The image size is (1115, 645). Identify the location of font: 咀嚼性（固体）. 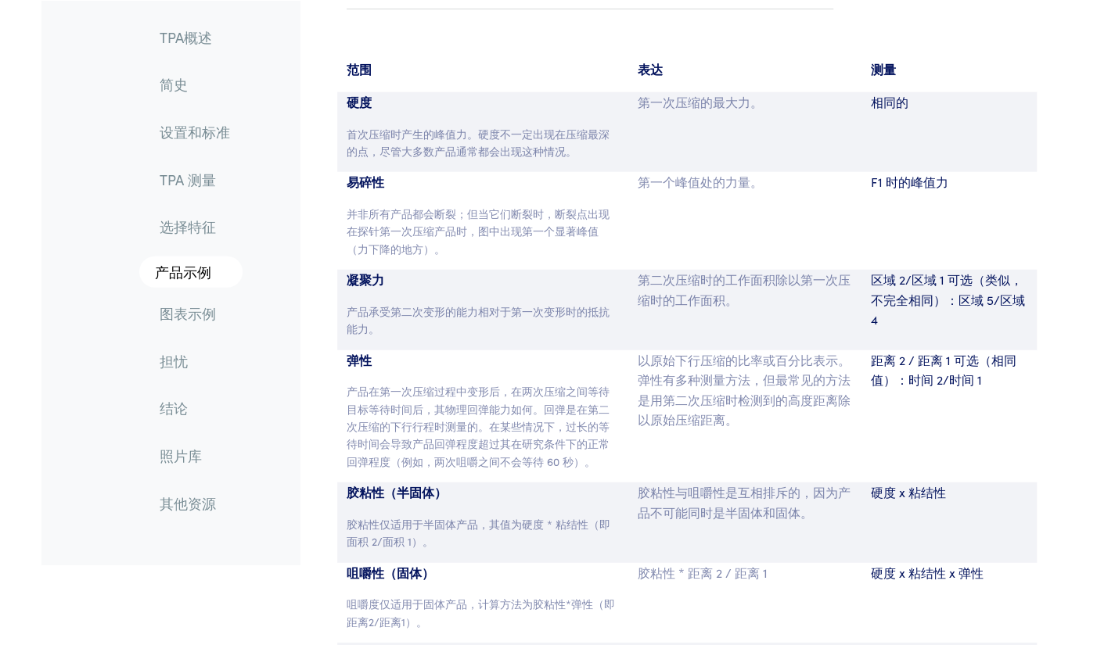
(390, 573).